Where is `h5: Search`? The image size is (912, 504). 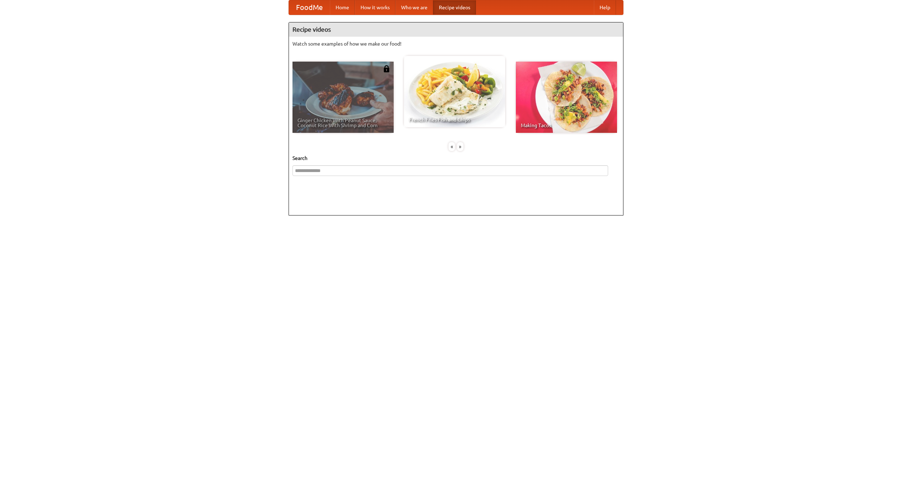 h5: Search is located at coordinates (456, 158).